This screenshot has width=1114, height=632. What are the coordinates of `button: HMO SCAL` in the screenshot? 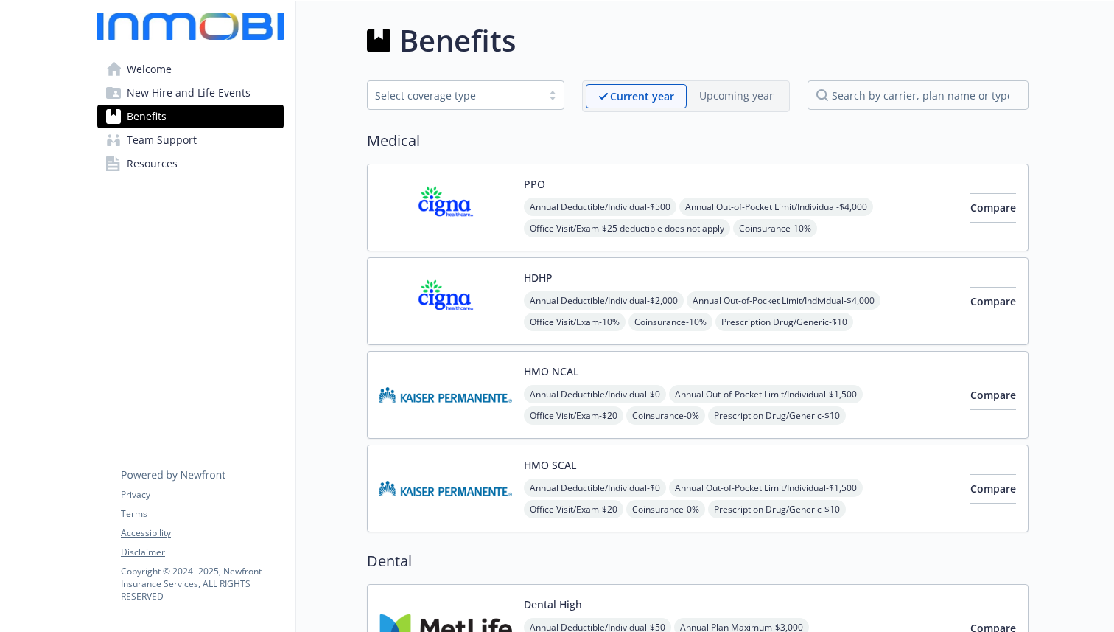 It's located at (550, 464).